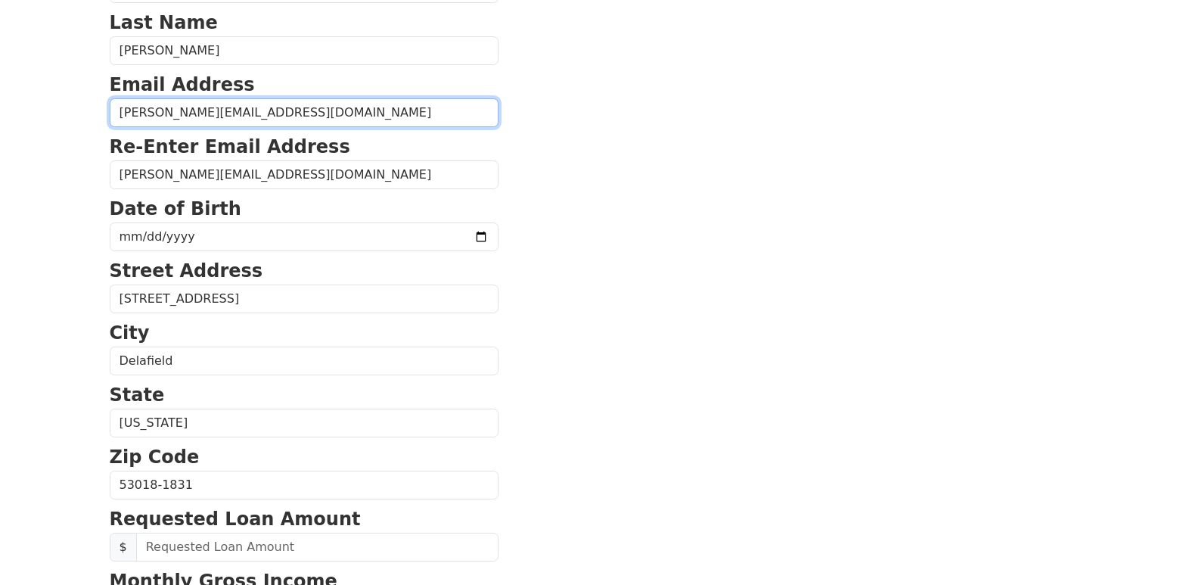  What do you see at coordinates (304, 485) in the screenshot?
I see `input: Zip Code` at bounding box center [304, 485].